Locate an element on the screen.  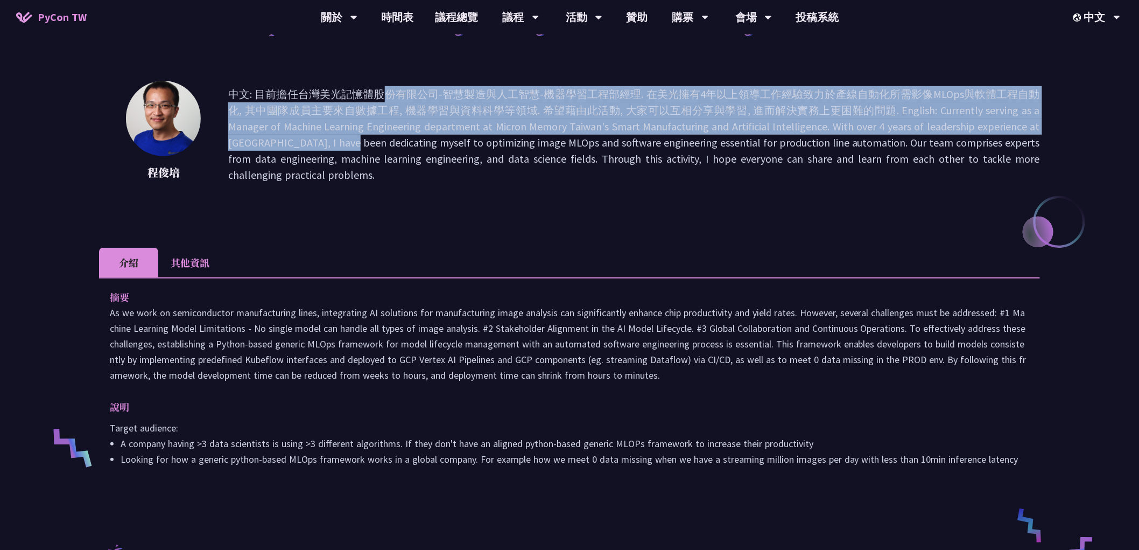
span: PyCon TW is located at coordinates (62, 17).